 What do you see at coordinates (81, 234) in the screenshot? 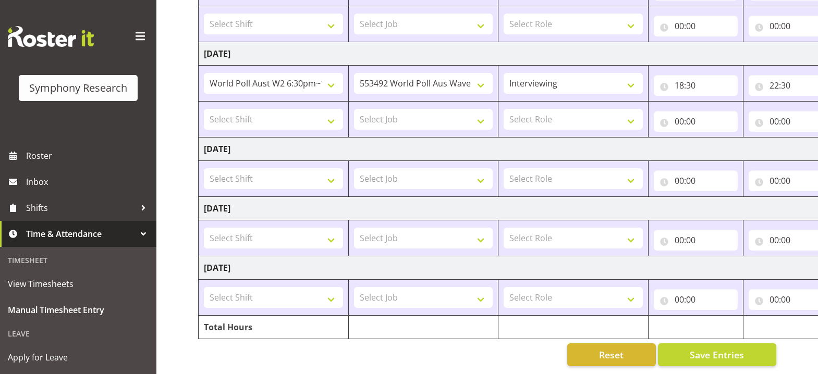
I see `span: Time & Attendance` at bounding box center [81, 234].